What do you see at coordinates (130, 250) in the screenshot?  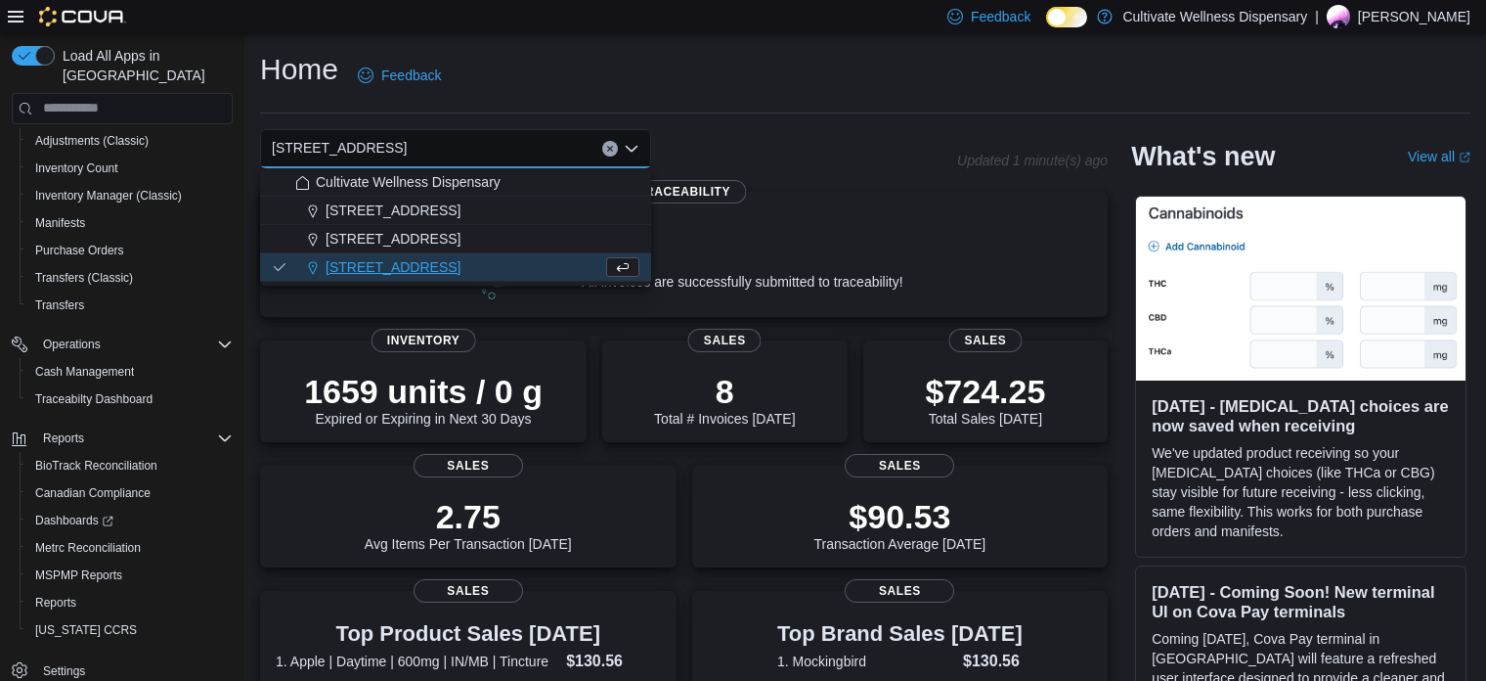 I see `button: Purchase Orders` at bounding box center [130, 250].